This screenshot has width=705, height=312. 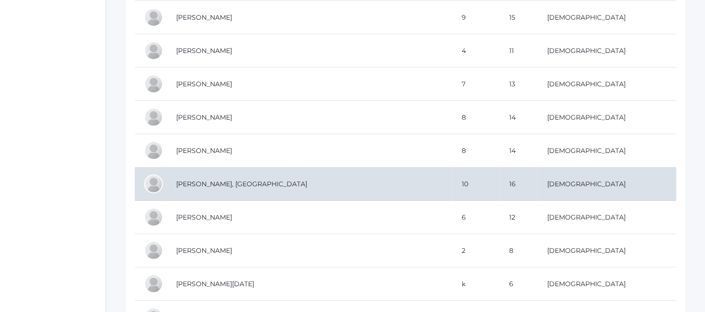 What do you see at coordinates (476, 251) in the screenshot?
I see `td: 2` at bounding box center [476, 251].